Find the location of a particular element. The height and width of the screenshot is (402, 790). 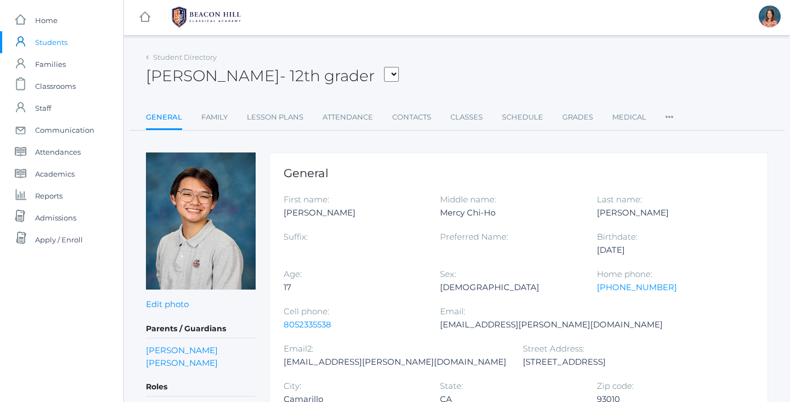

span: Apply / Enroll is located at coordinates (59, 240).